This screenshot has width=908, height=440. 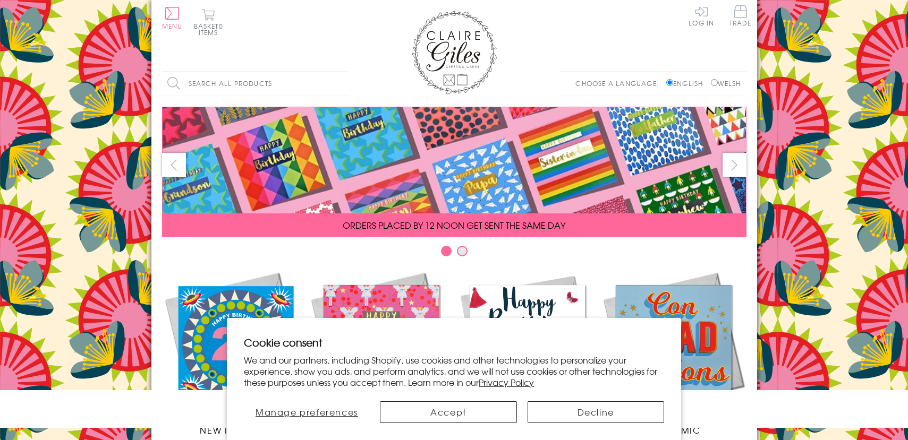 What do you see at coordinates (740, 16) in the screenshot?
I see `a: Trade` at bounding box center [740, 16].